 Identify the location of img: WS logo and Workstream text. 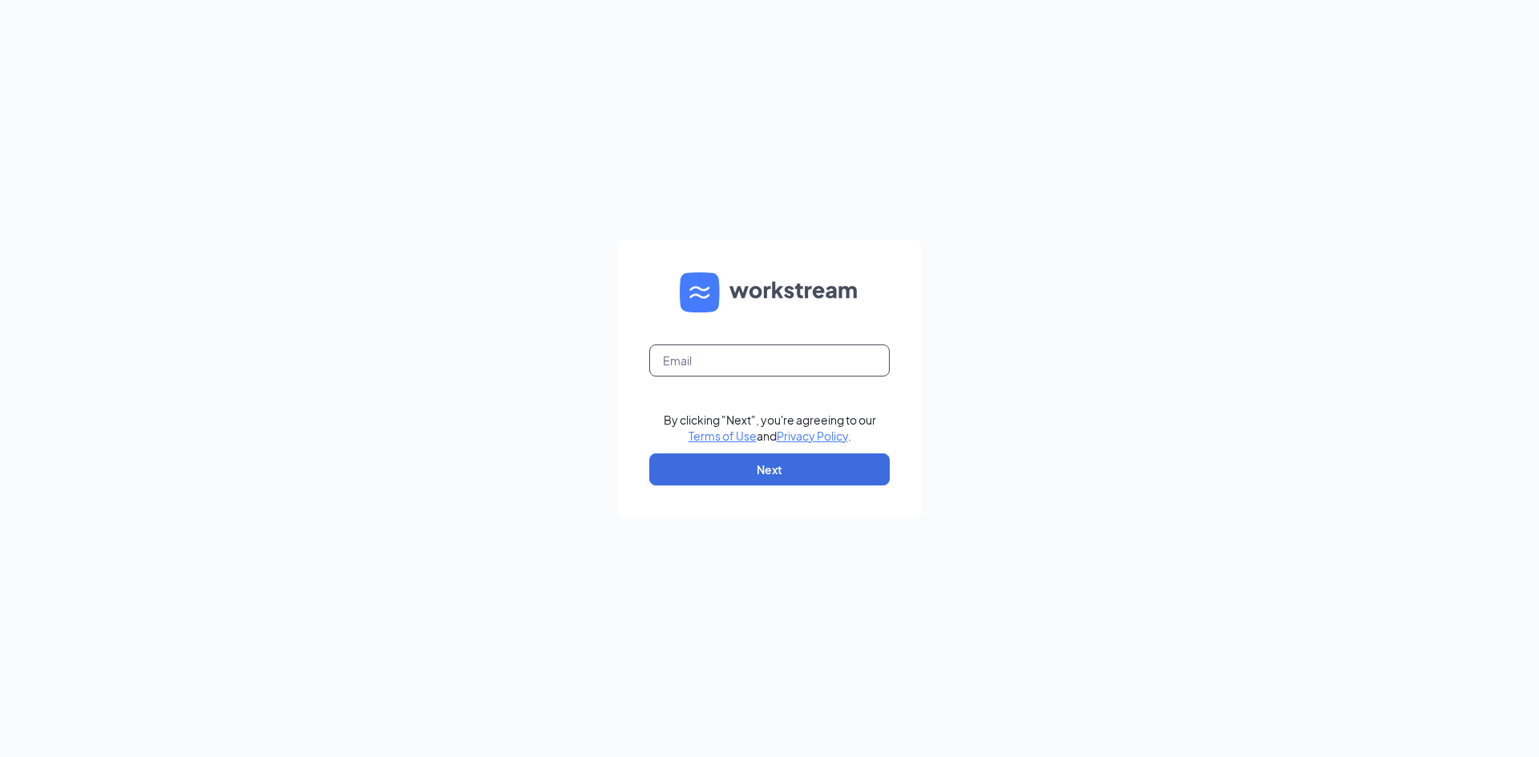
(769, 293).